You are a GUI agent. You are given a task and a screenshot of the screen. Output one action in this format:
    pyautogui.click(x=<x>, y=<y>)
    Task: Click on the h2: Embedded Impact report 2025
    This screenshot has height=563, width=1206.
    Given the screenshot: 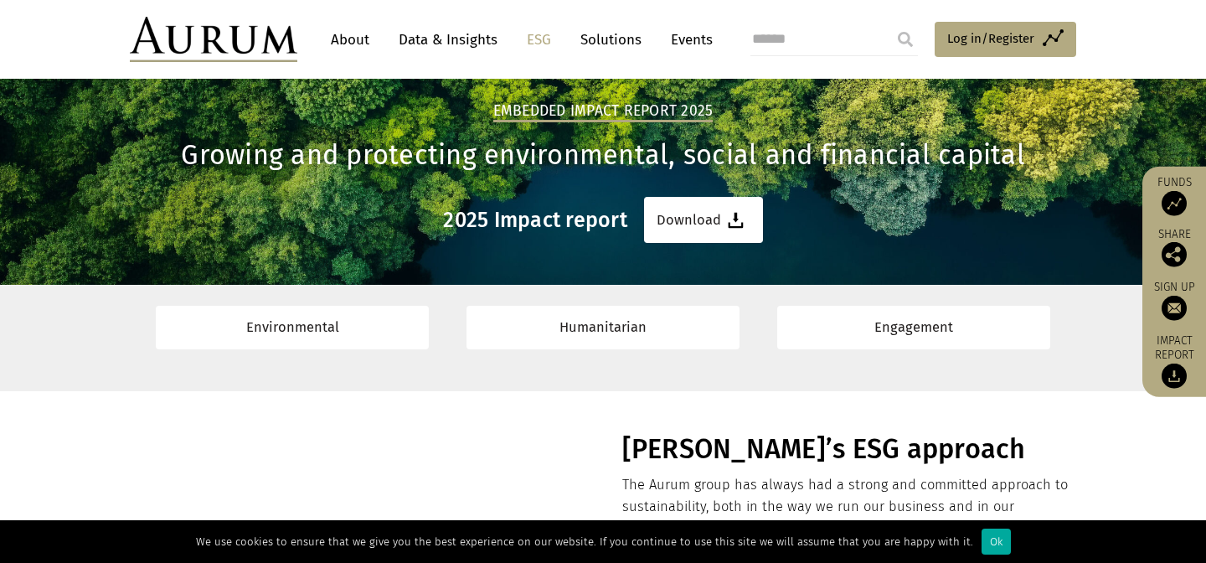 What is the action you would take?
    pyautogui.click(x=603, y=112)
    